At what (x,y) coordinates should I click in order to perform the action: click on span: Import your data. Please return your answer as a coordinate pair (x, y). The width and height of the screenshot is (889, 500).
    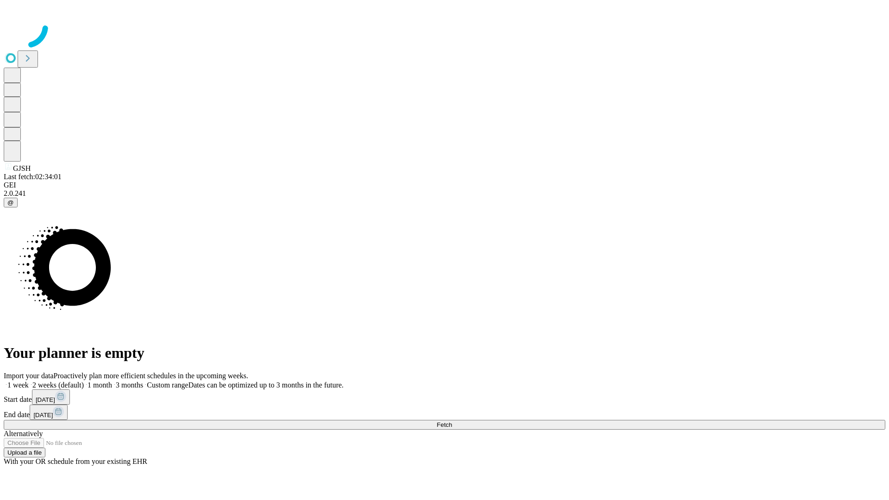
    Looking at the image, I should click on (29, 375).